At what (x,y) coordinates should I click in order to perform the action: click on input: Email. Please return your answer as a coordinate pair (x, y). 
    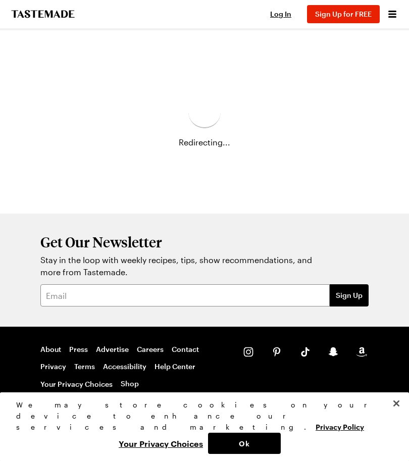
    Looking at the image, I should click on (185, 296).